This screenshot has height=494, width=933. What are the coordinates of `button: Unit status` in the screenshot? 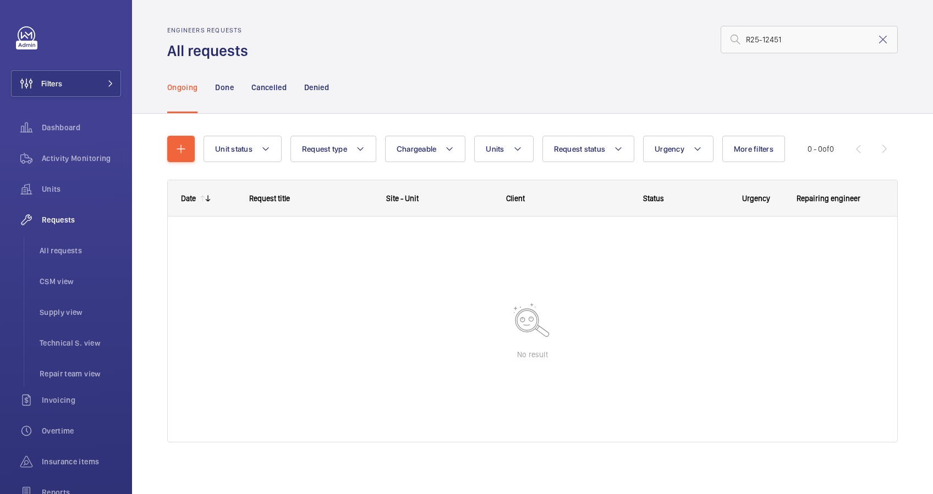 It's located at (243, 149).